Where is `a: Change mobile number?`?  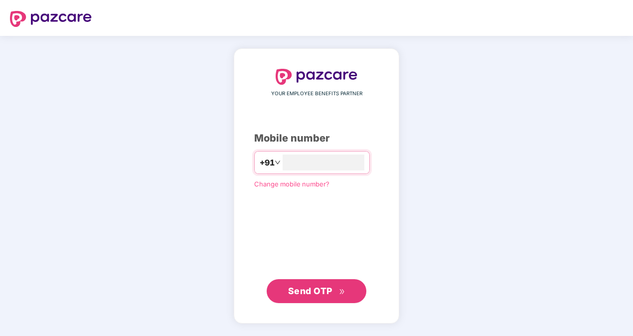 a: Change mobile number? is located at coordinates (292, 184).